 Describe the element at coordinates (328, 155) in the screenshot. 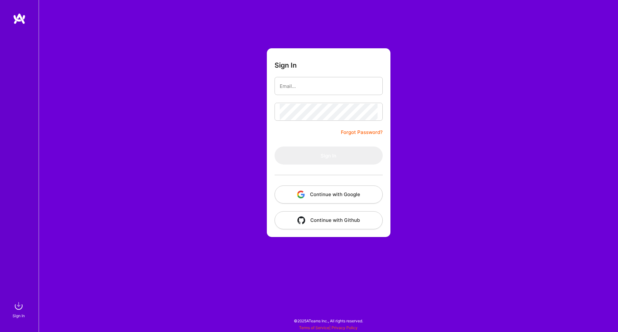

I see `button: Sign In` at that location.